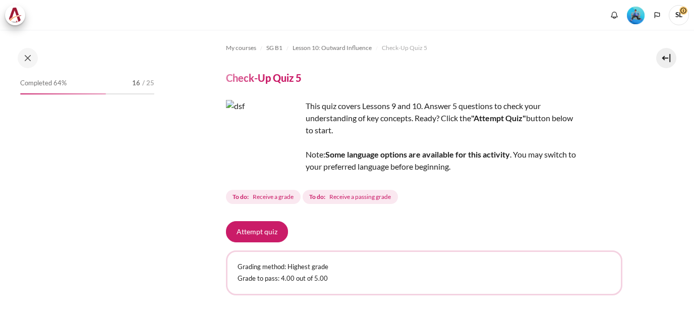  What do you see at coordinates (635, 15) in the screenshot?
I see `img: Level #3` at bounding box center [635, 15].